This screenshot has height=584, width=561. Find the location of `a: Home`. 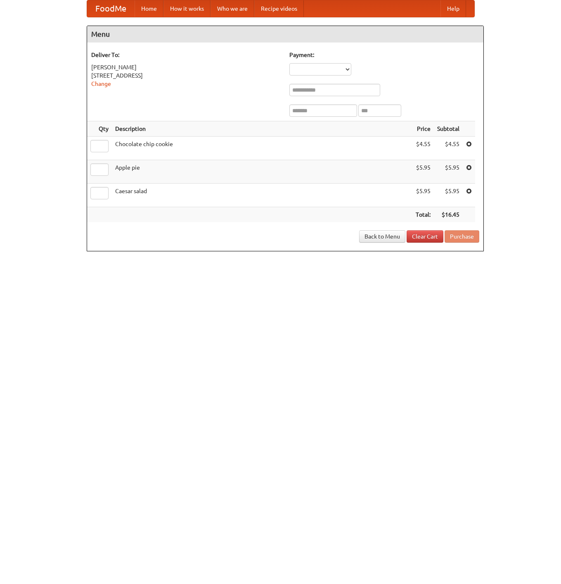

a: Home is located at coordinates (149, 9).